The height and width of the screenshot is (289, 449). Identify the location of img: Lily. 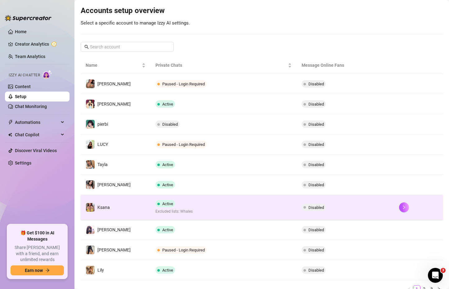
(90, 270).